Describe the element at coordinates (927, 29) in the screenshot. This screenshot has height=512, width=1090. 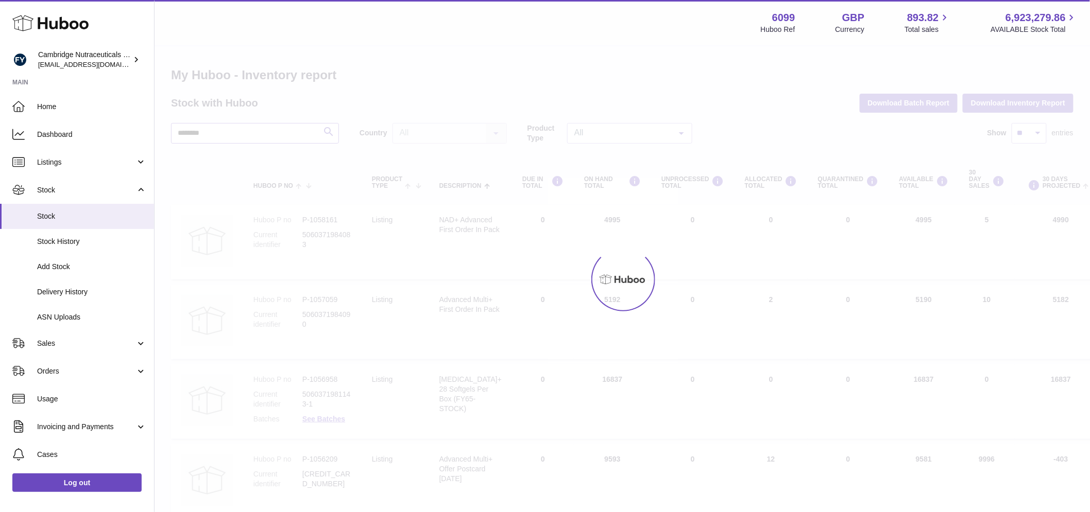
I see `span: Total sales` at that location.